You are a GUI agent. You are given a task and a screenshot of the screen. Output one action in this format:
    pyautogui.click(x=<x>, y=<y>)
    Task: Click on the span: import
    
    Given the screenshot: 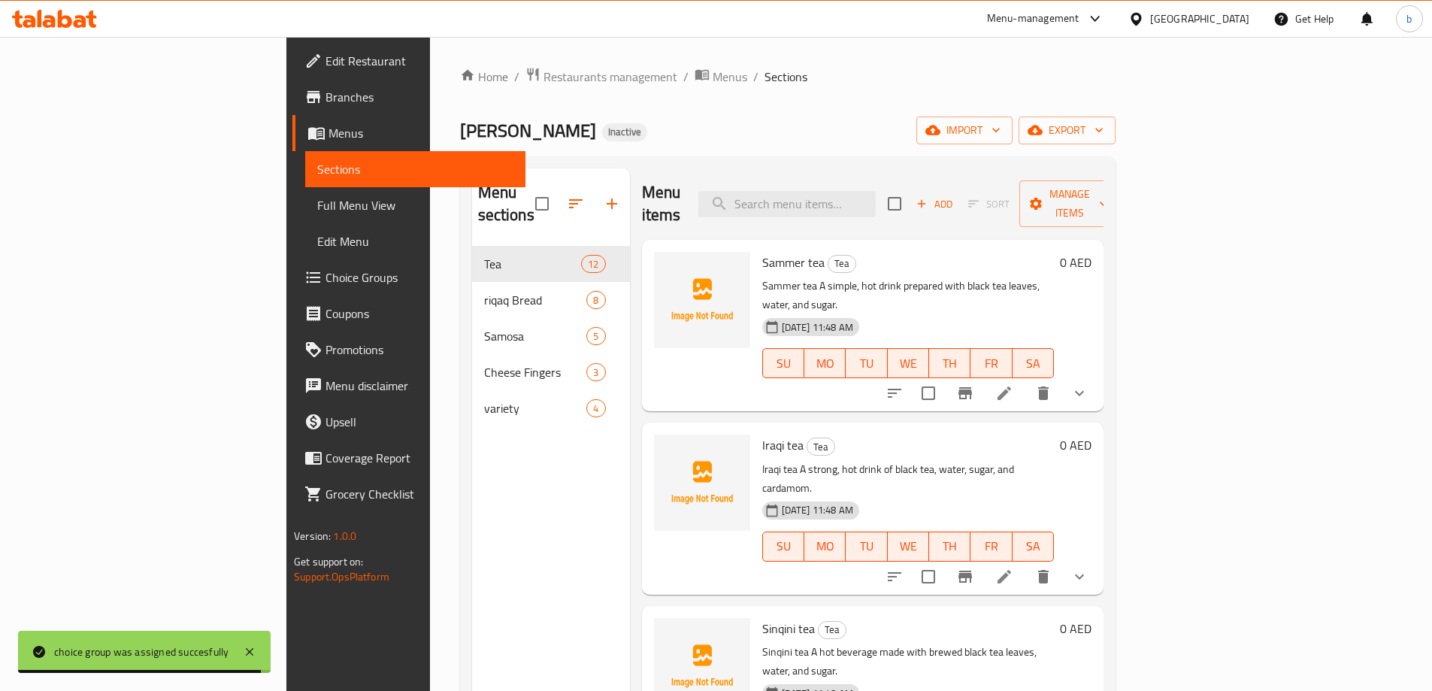 What is the action you would take?
    pyautogui.click(x=964, y=130)
    